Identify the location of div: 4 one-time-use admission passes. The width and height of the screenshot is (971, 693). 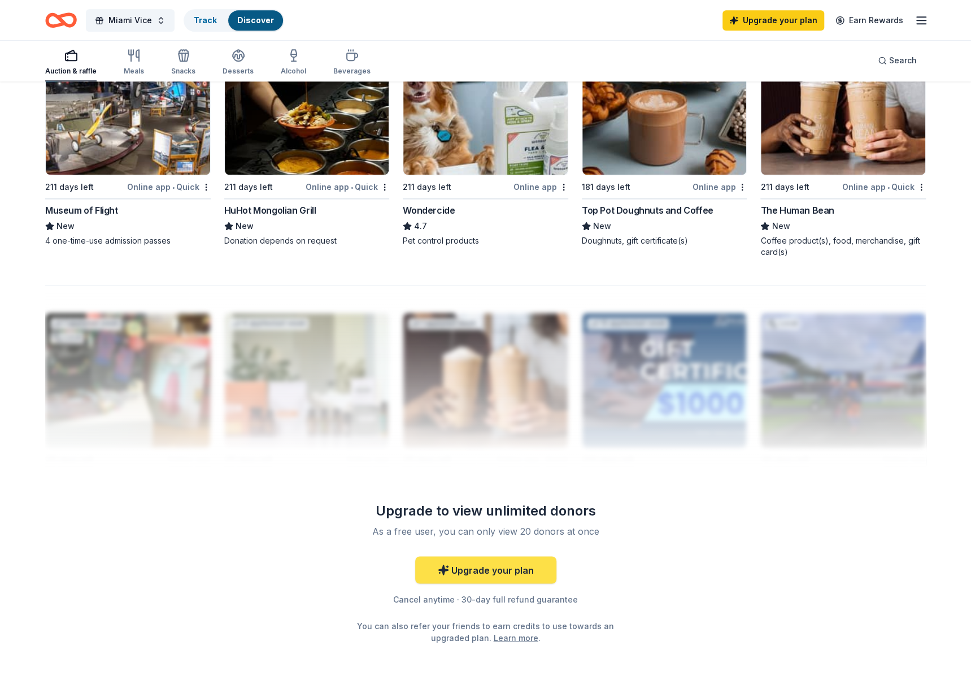
(128, 241).